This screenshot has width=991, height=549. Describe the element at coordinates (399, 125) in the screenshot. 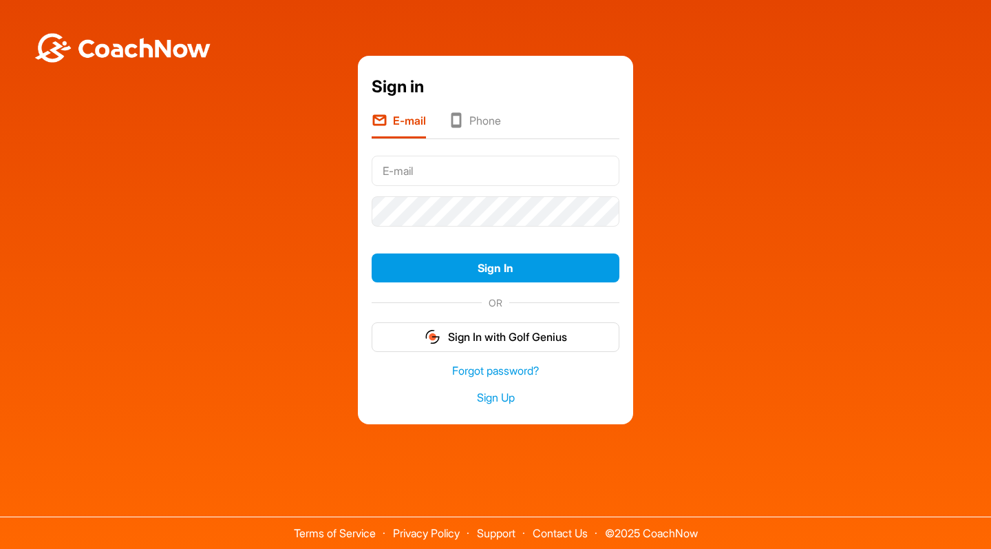

I see `li: E-mail` at that location.